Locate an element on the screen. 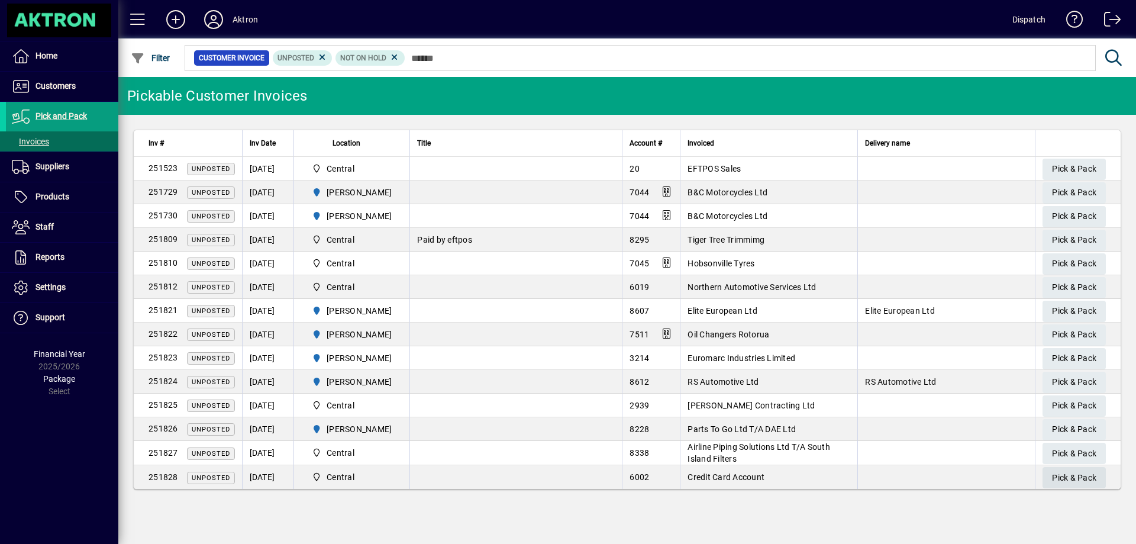 The width and height of the screenshot is (1136, 544). span: Credit Card Account is located at coordinates (726, 477).